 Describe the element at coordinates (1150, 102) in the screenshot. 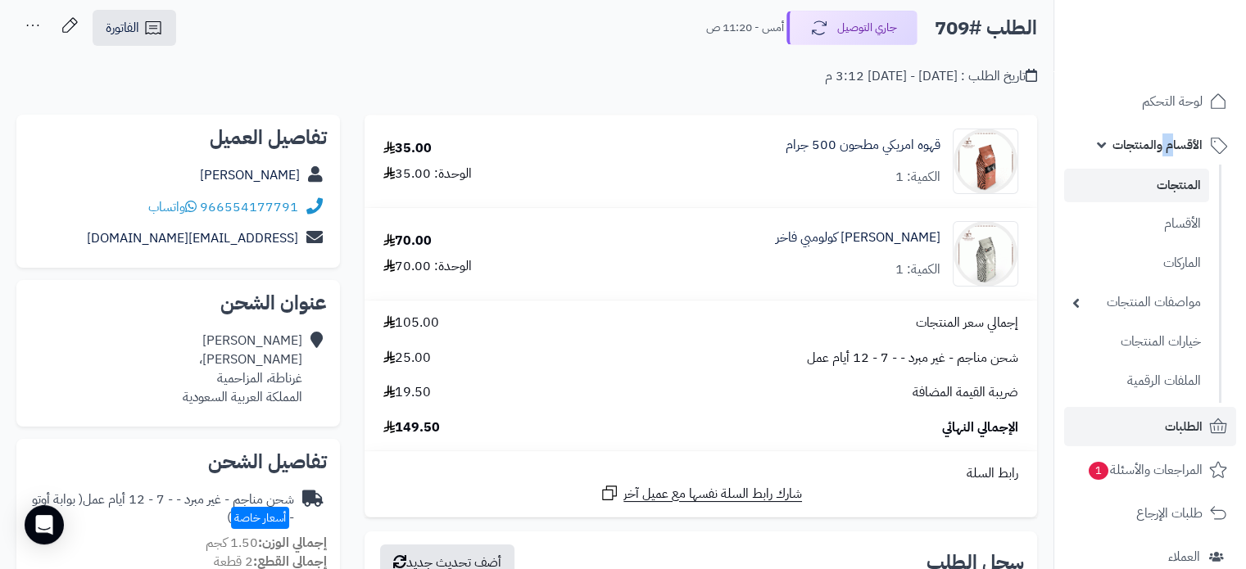

I see `a: لوحة التحكم` at that location.